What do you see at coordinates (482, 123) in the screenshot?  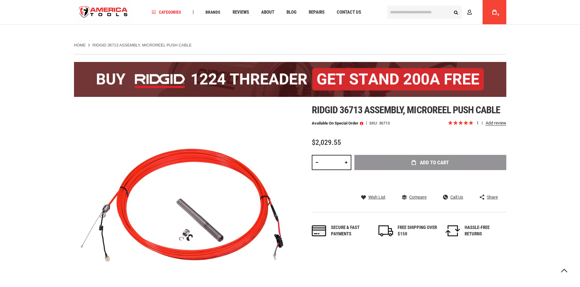 I see `span: review` at bounding box center [482, 123].